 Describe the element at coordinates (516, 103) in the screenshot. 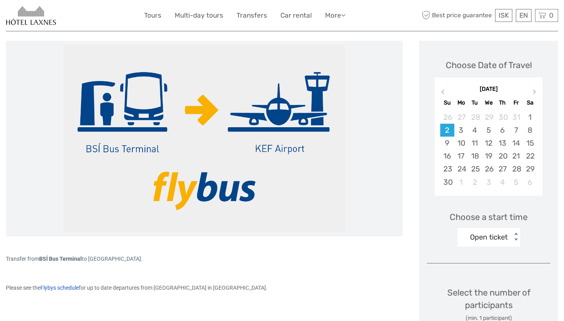

I see `div: Fr` at that location.